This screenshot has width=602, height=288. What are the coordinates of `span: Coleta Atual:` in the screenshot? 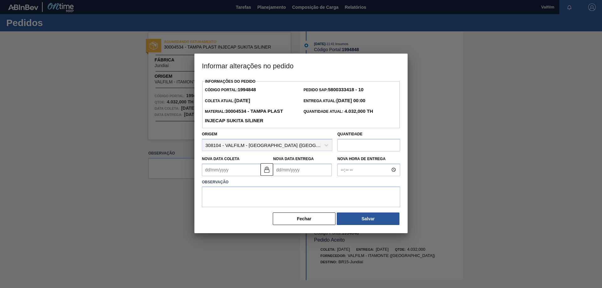 It's located at (227, 101).